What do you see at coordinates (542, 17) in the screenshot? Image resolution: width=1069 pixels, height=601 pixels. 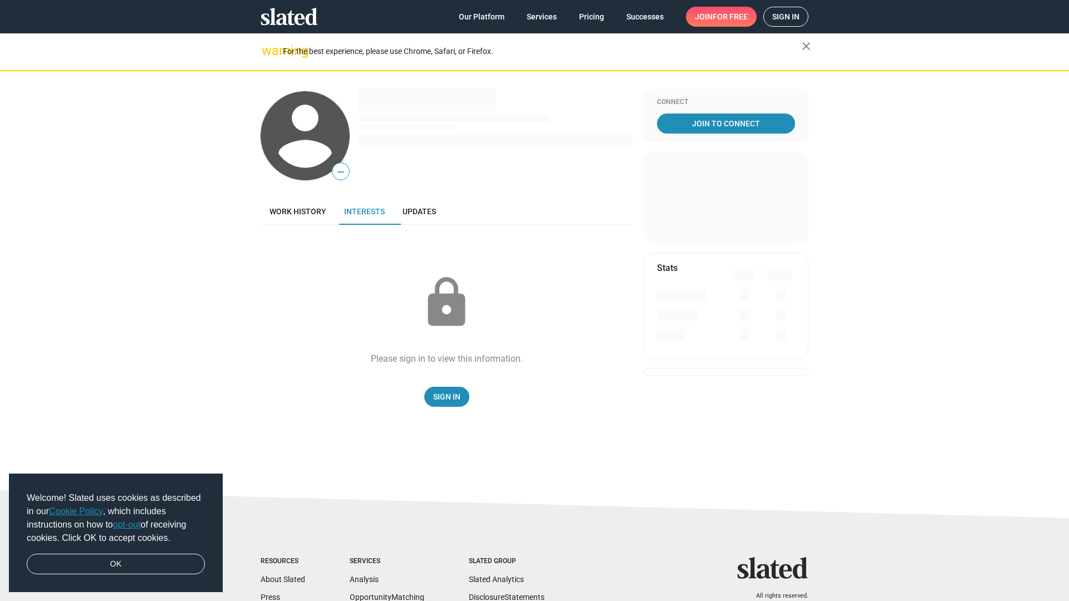 I see `span: Services` at bounding box center [542, 17].